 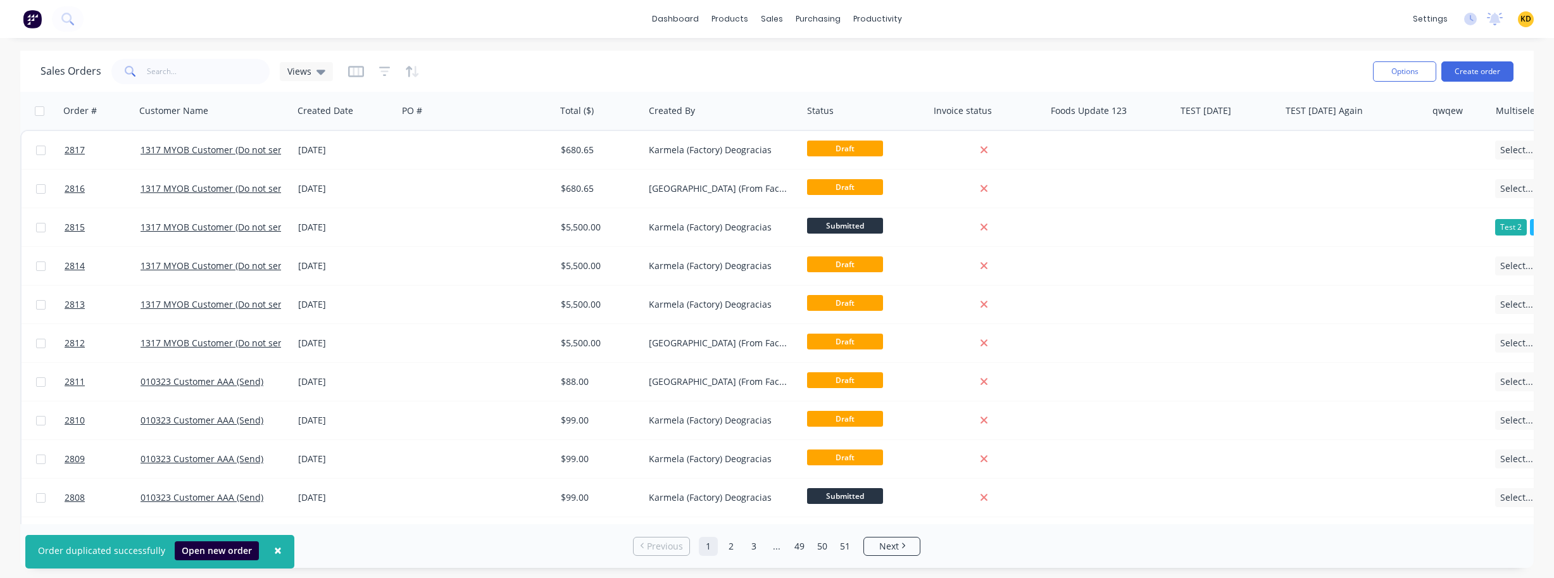 What do you see at coordinates (101, 550) in the screenshot?
I see `div: Order duplicated successfully` at bounding box center [101, 550].